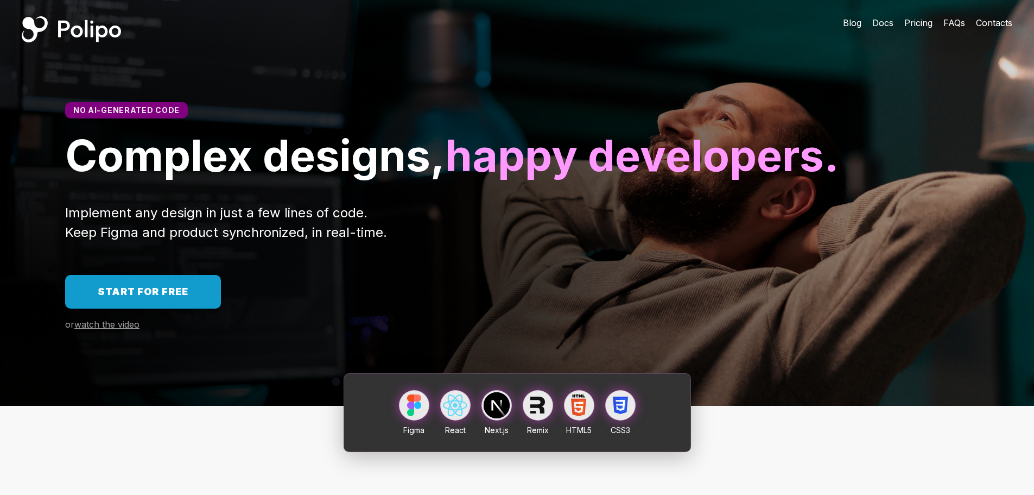 The height and width of the screenshot is (495, 1034). What do you see at coordinates (455, 429) in the screenshot?
I see `span: React` at bounding box center [455, 429].